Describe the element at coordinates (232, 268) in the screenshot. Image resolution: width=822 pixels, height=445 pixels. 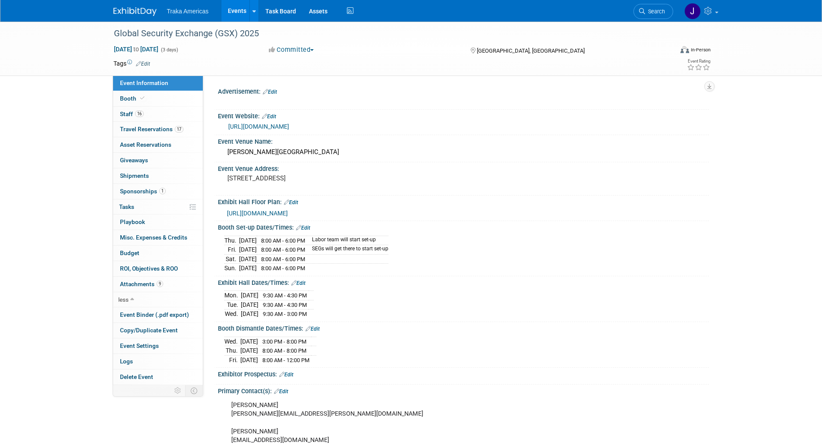
I see `td: Sun.` at that location.